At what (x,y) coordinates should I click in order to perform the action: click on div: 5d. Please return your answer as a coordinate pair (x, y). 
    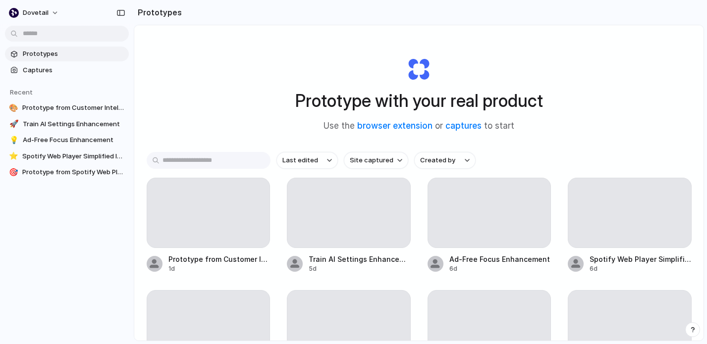
    Looking at the image, I should click on (360, 269).